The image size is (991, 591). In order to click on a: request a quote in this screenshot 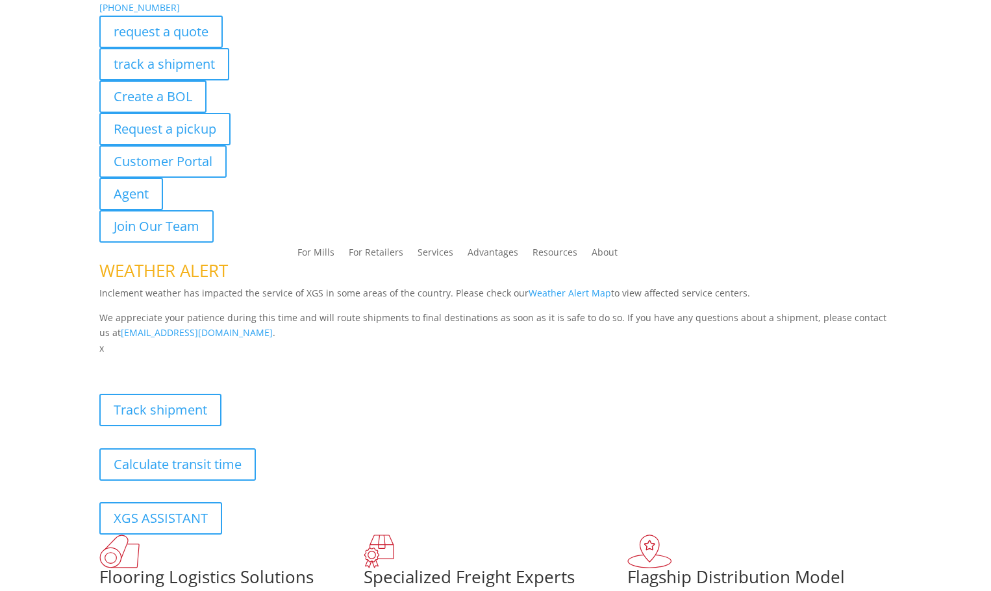, I will do `click(161, 32)`.